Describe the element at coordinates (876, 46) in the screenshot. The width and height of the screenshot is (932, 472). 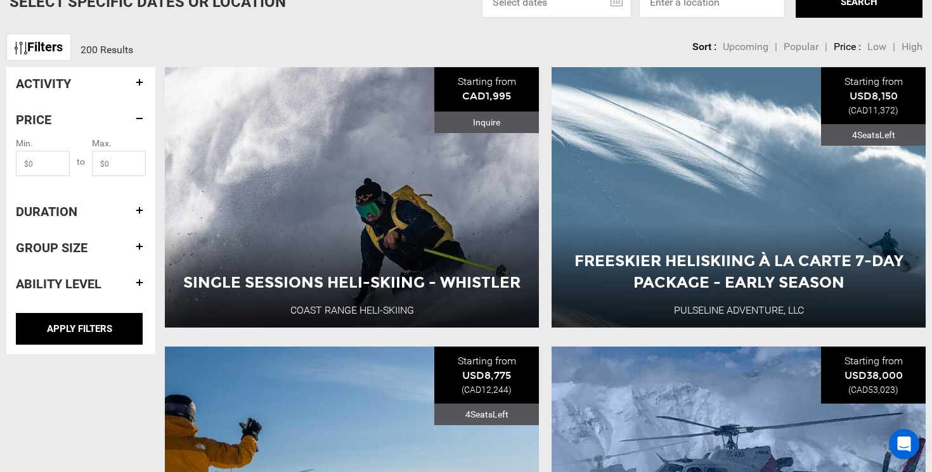
I see `span: Low` at that location.